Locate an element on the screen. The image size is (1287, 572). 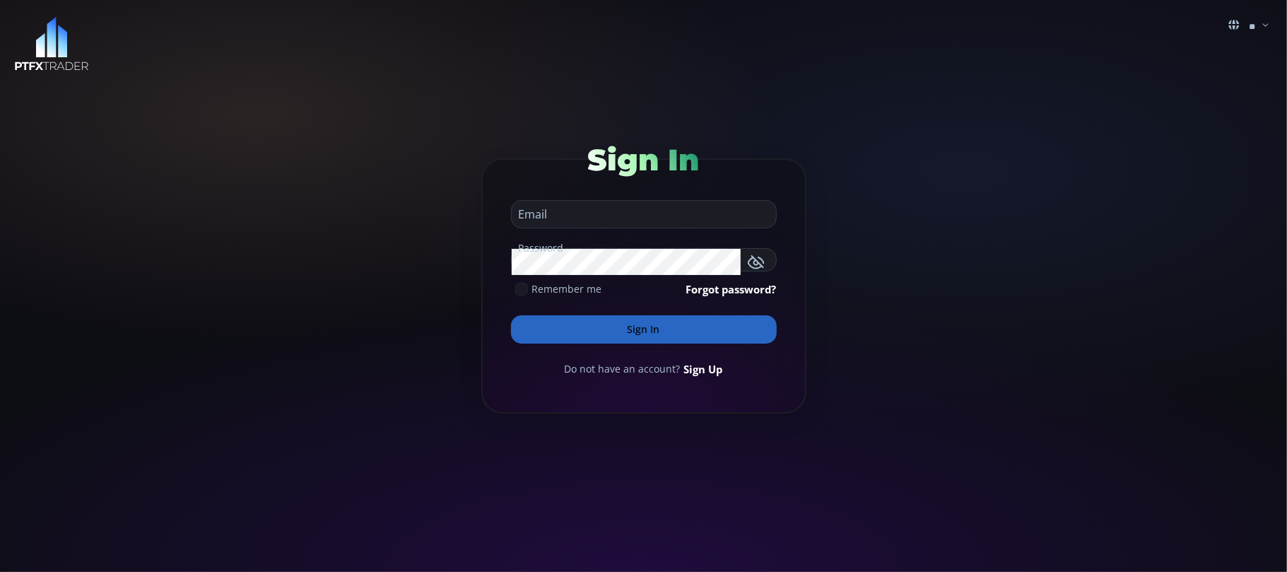
button: Sign In is located at coordinates (644, 329).